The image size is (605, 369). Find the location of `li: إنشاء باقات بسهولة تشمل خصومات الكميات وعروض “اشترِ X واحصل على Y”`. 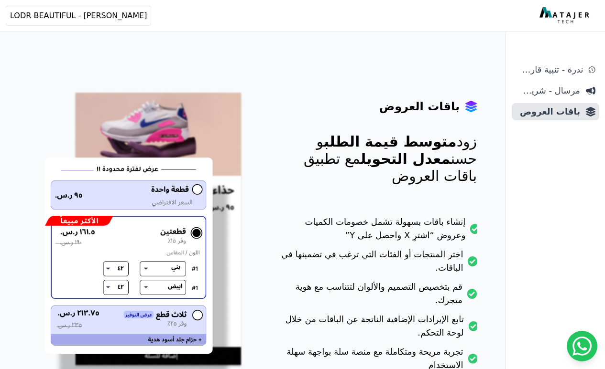

li: إنشاء باقات بسهولة تشمل خصومات الكميات وعروض “اشترِ X واحصل على Y” is located at coordinates (378, 232).